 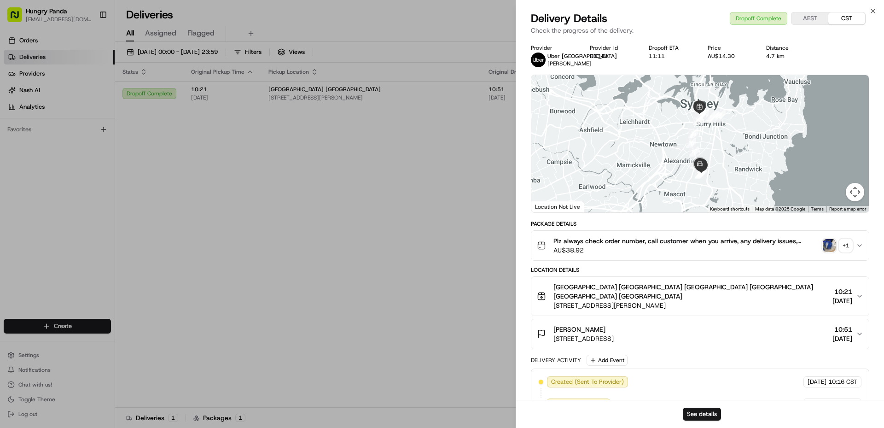 I want to click on div: Location Not Live, so click(x=558, y=206).